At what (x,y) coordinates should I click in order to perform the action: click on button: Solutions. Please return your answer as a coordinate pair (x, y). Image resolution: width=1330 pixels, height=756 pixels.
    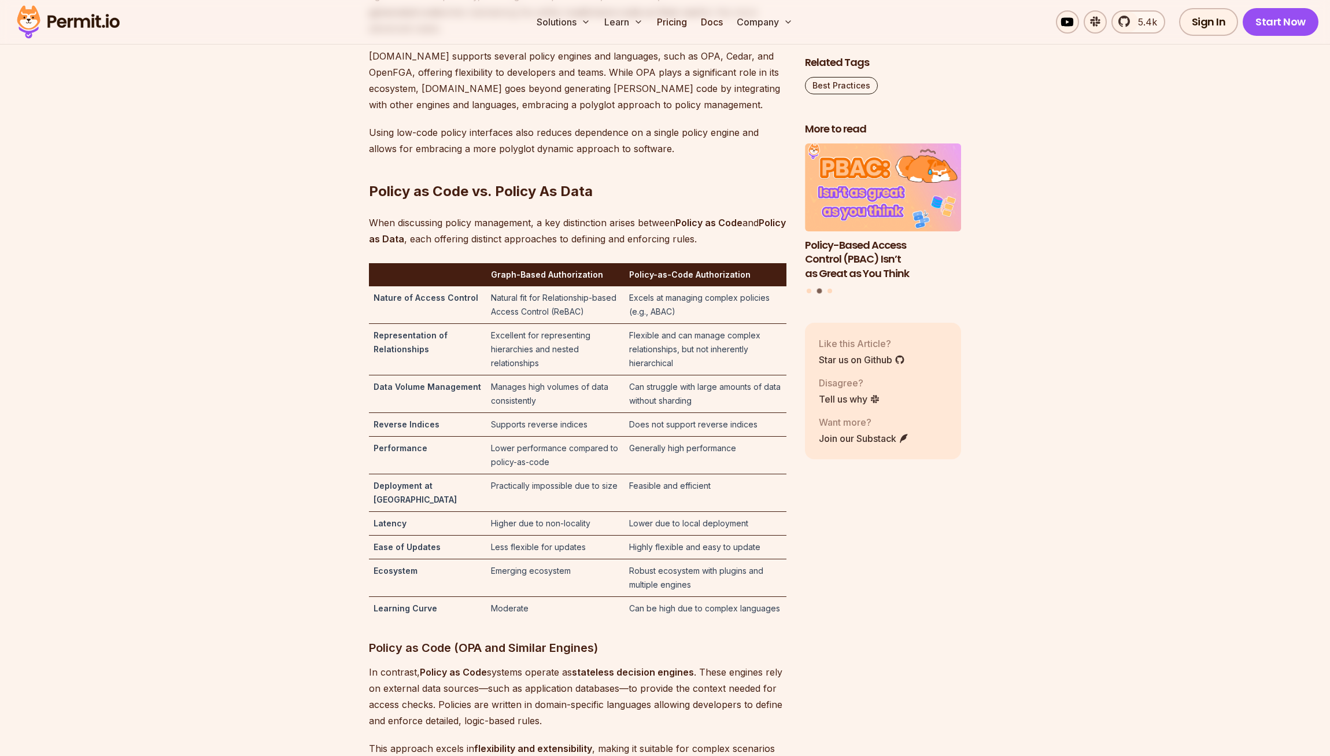
    Looking at the image, I should click on (563, 22).